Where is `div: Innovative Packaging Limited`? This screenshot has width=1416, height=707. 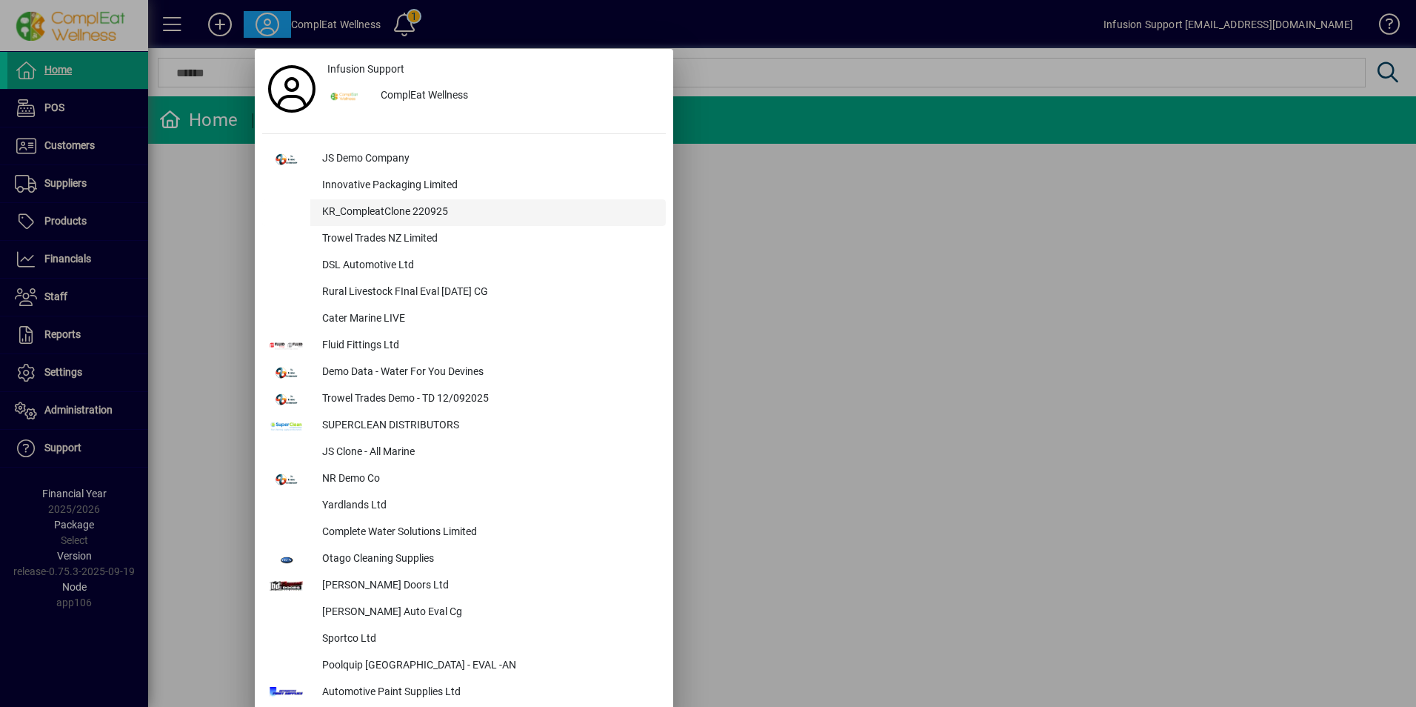 div: Innovative Packaging Limited is located at coordinates (488, 186).